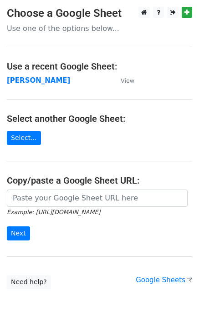 The height and width of the screenshot is (310, 199). Describe the element at coordinates (99, 181) in the screenshot. I see `h4: Copy/paste a Google Sheet URL:` at that location.